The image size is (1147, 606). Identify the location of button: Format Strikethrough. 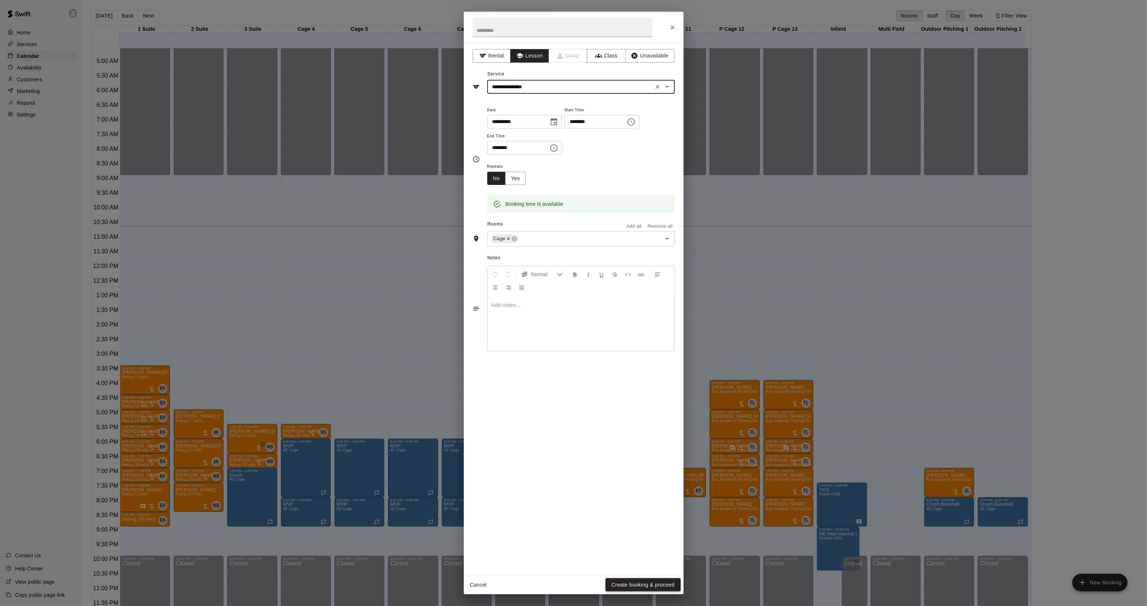
(615, 274).